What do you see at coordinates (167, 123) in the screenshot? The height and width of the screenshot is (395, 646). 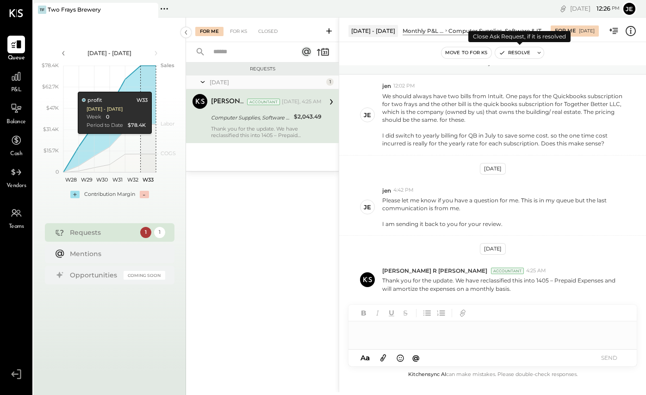 I see `text: Labor` at bounding box center [167, 123].